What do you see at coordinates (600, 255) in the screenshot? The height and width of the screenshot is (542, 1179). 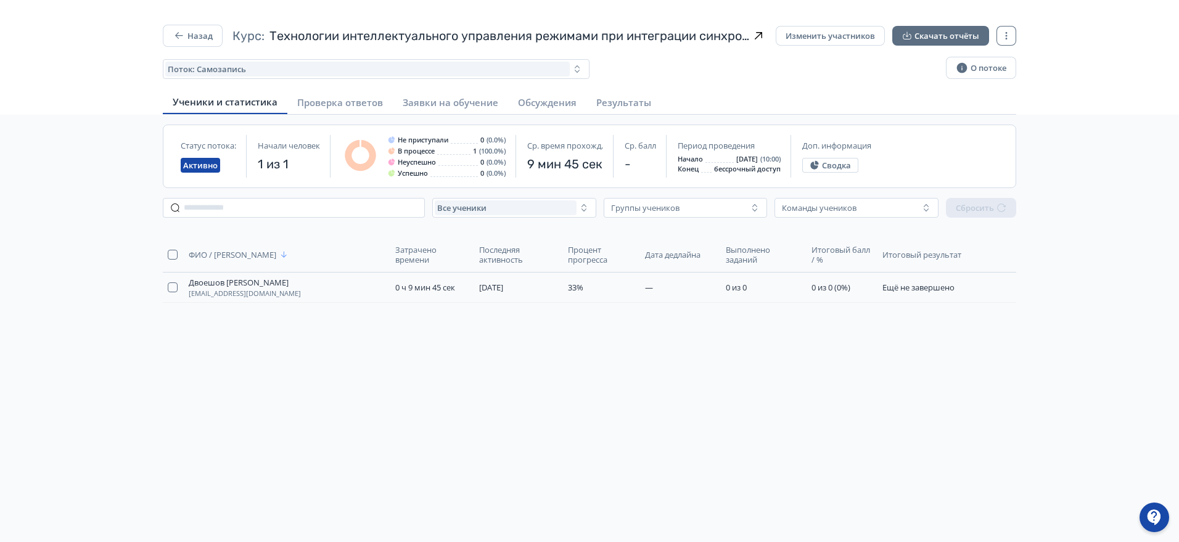 I see `span: Процент прогресса` at bounding box center [600, 255].